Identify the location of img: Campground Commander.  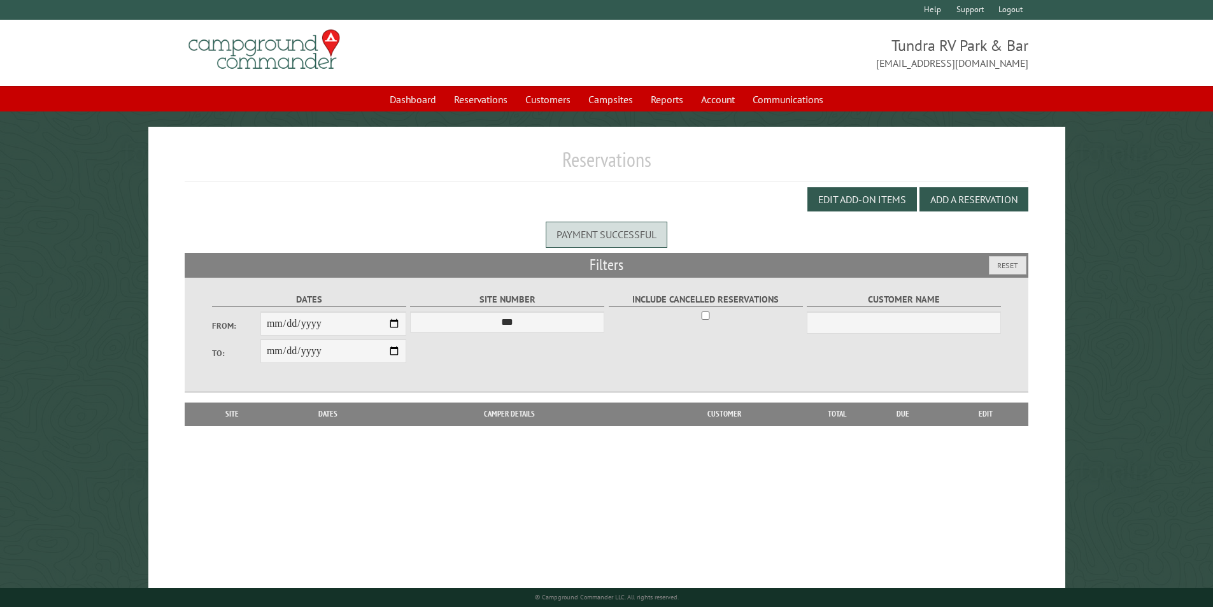
(264, 50).